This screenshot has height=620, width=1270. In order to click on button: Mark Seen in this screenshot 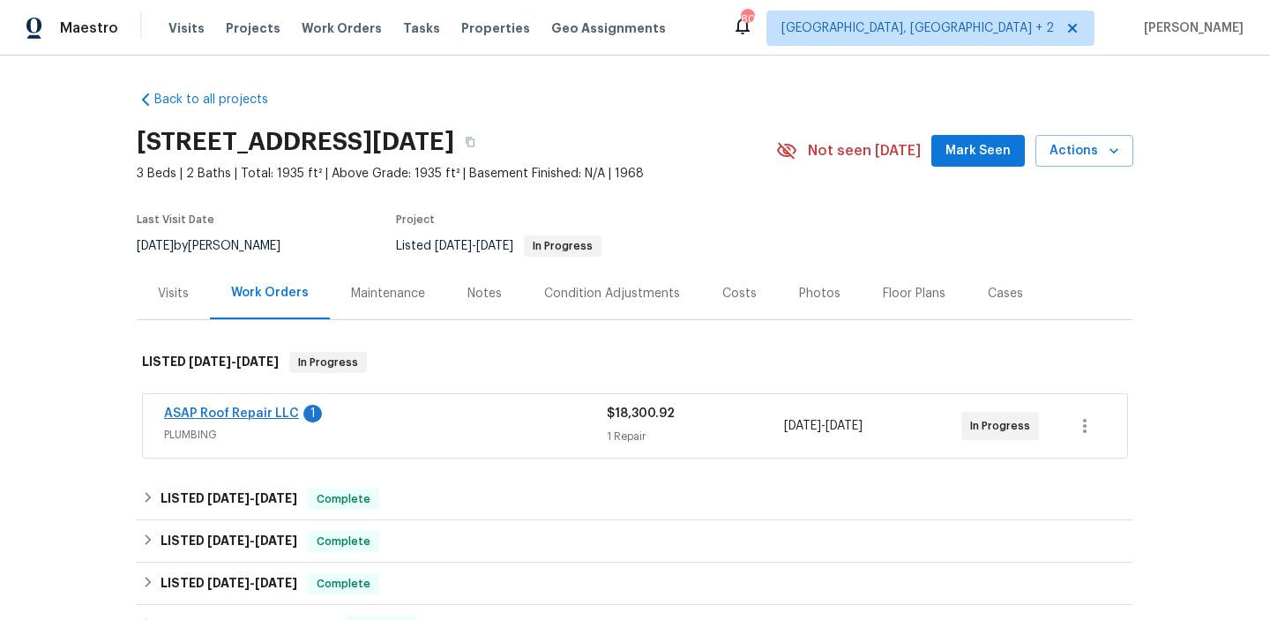, I will do `click(978, 151)`.